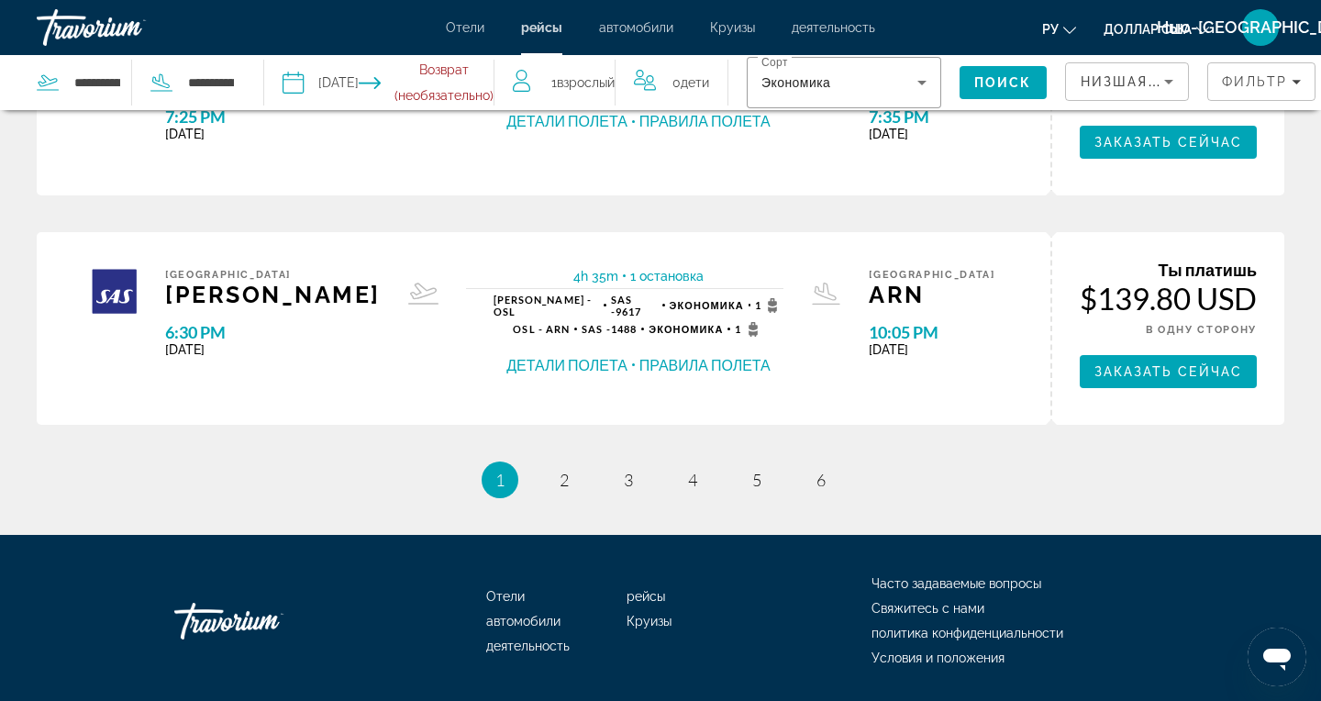 The image size is (1321, 701). What do you see at coordinates (115, 292) in the screenshot?
I see `img: Airline logo` at bounding box center [115, 292].